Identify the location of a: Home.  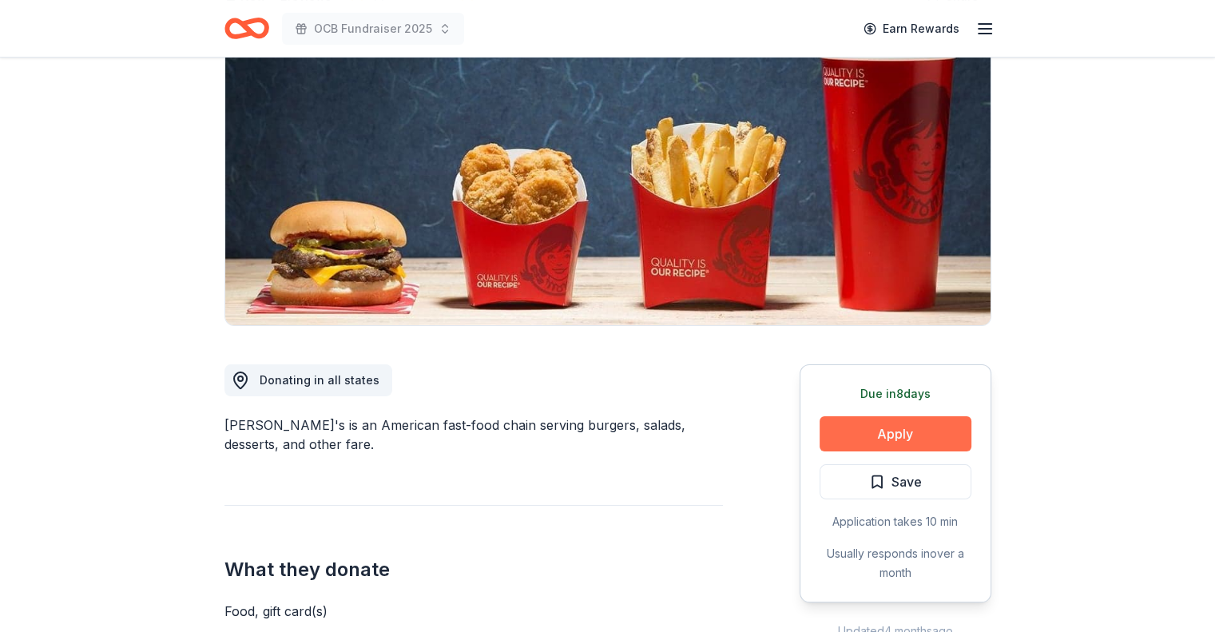
(247, 28).